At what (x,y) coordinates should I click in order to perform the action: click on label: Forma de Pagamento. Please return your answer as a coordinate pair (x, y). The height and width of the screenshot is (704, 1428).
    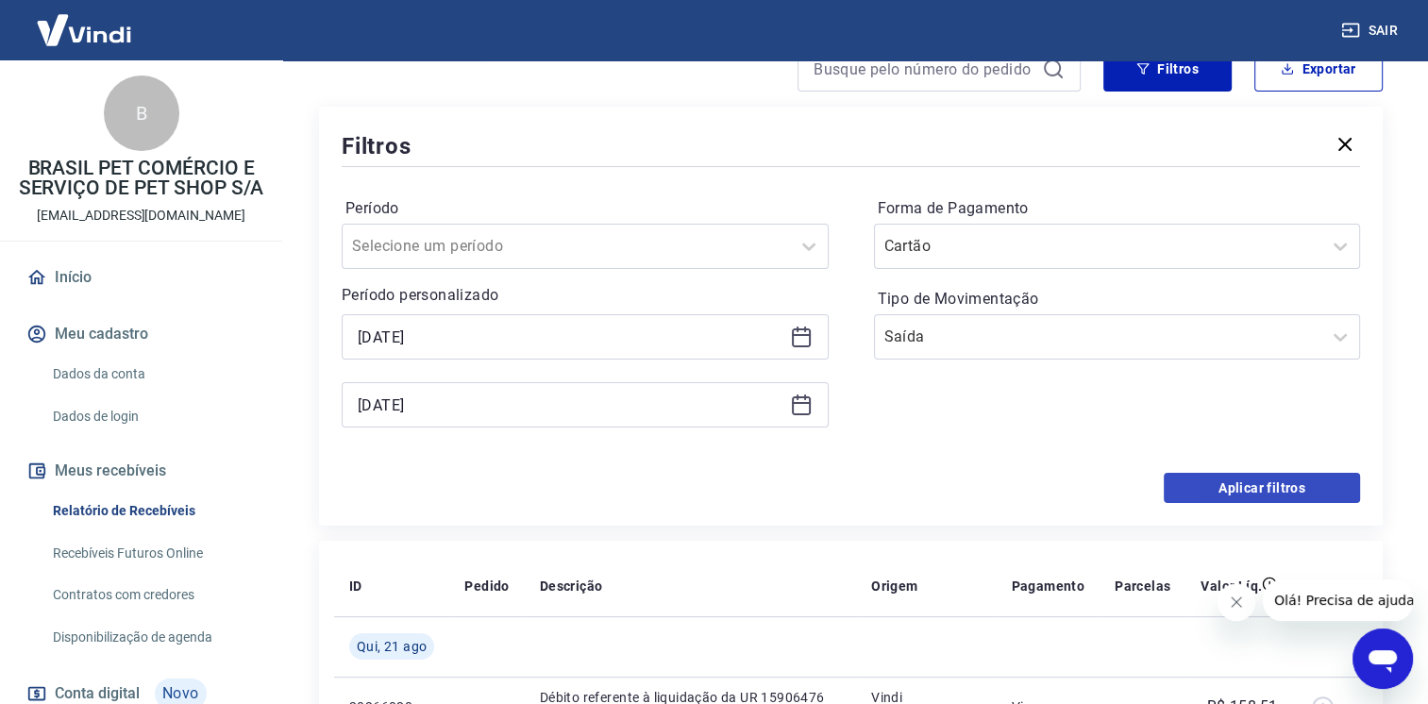
    Looking at the image, I should click on (1118, 209).